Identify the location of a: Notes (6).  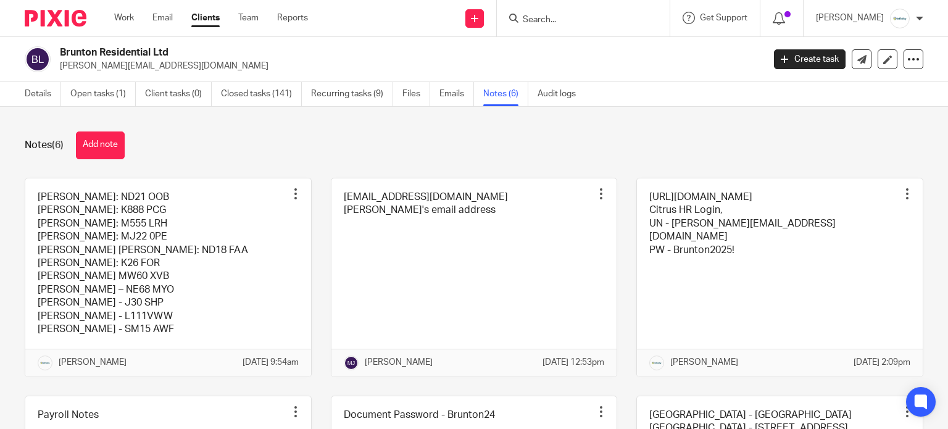
(506, 94).